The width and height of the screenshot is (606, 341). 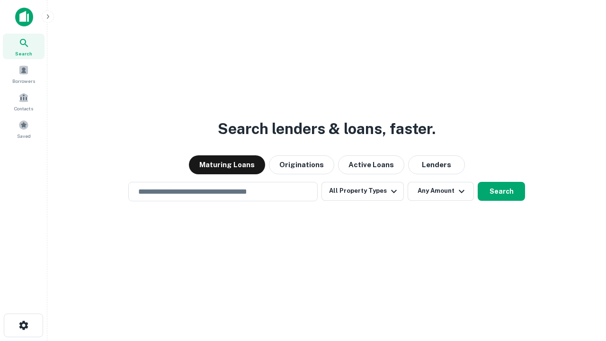 I want to click on span: Search, so click(x=24, y=54).